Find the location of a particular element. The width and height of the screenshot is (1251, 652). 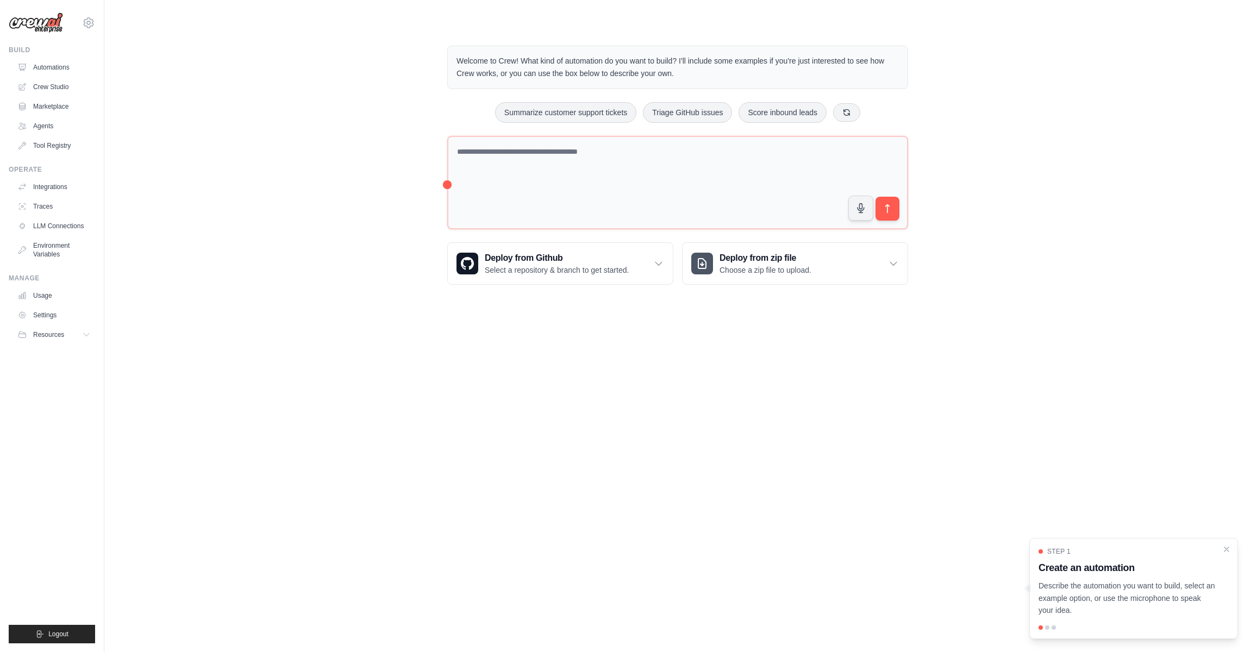

button: Resources is located at coordinates (54, 335).